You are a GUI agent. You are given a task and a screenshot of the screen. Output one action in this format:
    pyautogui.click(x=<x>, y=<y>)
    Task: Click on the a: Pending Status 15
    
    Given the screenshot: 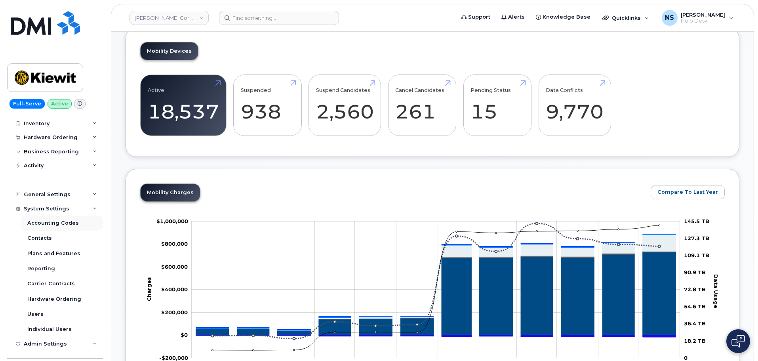 What is the action you would take?
    pyautogui.click(x=497, y=105)
    